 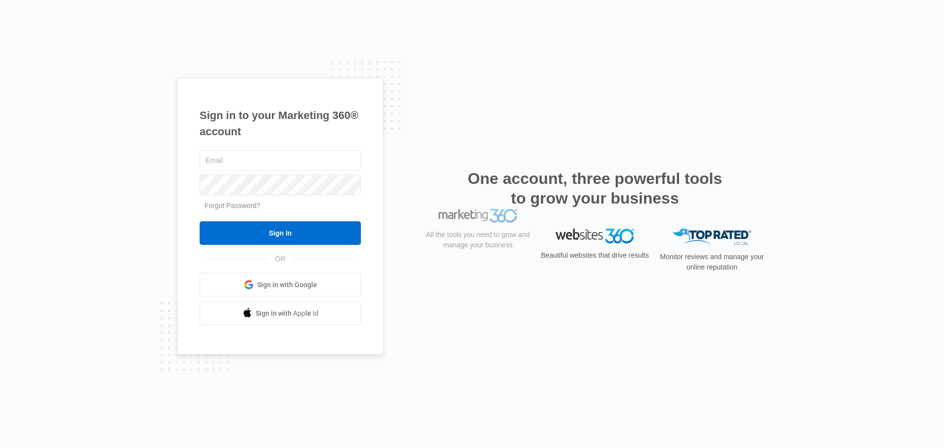 What do you see at coordinates (595, 235) in the screenshot?
I see `img: Websites 360` at bounding box center [595, 235].